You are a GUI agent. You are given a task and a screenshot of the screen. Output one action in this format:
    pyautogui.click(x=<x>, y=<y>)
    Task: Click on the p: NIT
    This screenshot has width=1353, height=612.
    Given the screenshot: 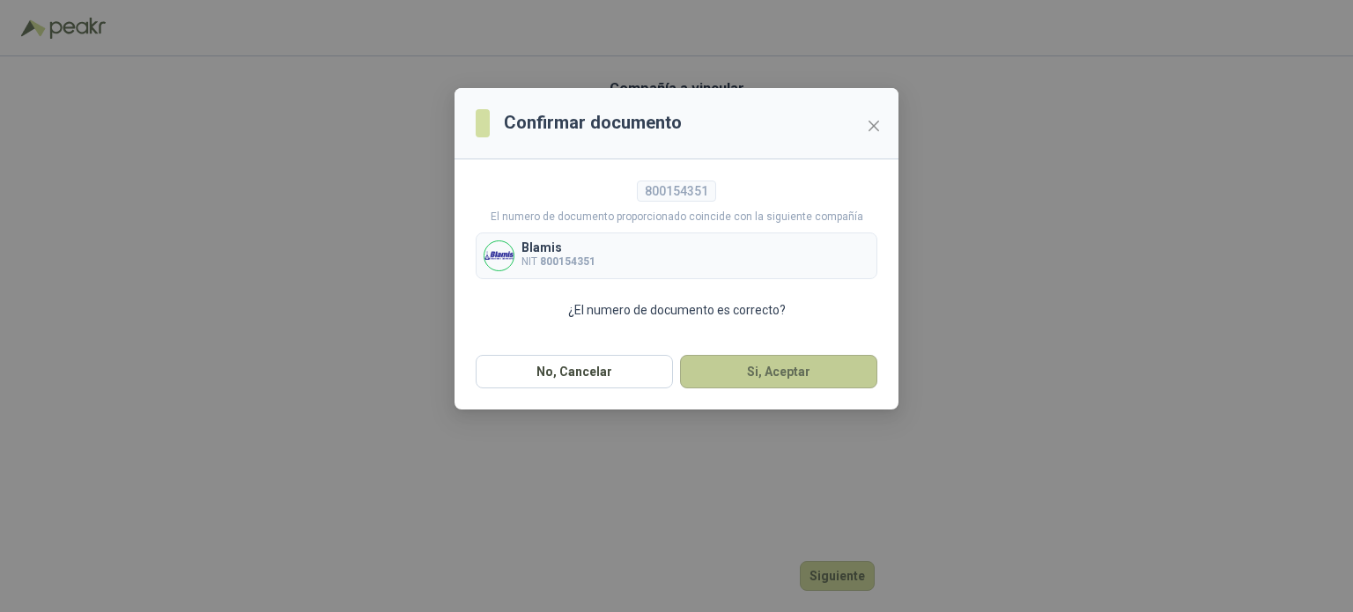 What is the action you would take?
    pyautogui.click(x=559, y=262)
    